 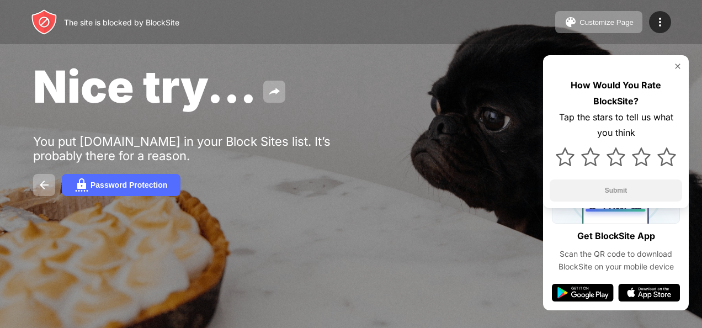 What do you see at coordinates (571, 22) in the screenshot?
I see `img: pallet.svg` at bounding box center [571, 22].